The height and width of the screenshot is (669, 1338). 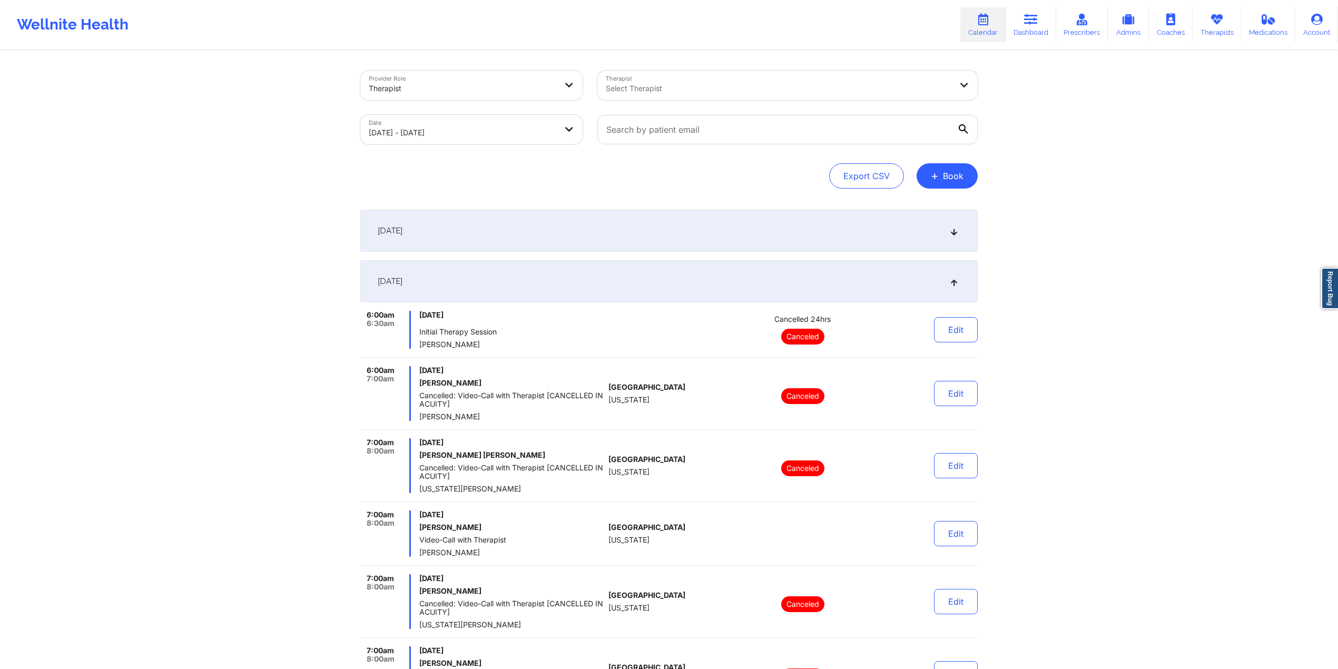 I want to click on a: Account, so click(x=1317, y=25).